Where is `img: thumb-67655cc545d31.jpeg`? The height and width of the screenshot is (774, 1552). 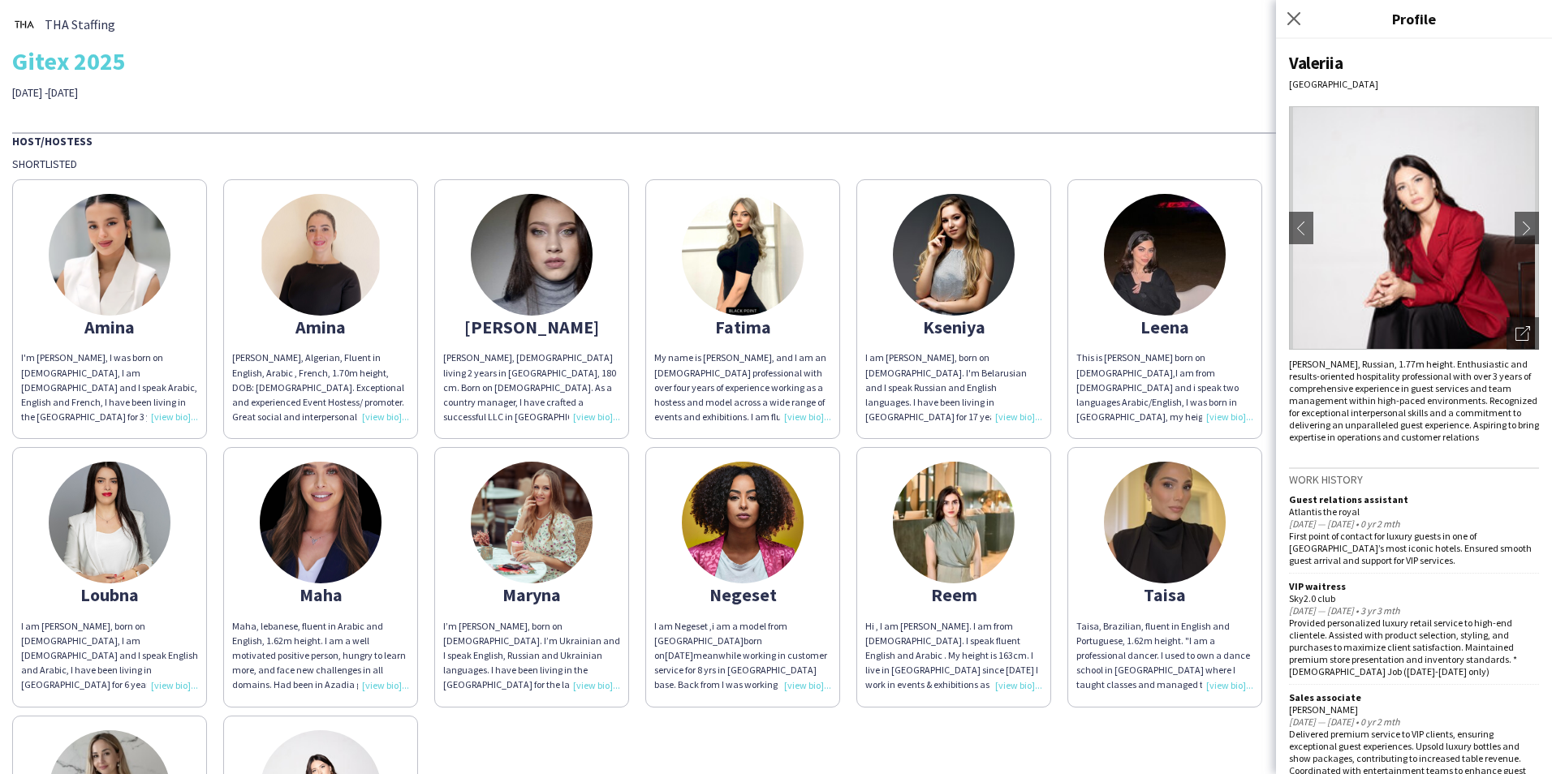
img: thumb-67655cc545d31.jpeg is located at coordinates (1164, 255).